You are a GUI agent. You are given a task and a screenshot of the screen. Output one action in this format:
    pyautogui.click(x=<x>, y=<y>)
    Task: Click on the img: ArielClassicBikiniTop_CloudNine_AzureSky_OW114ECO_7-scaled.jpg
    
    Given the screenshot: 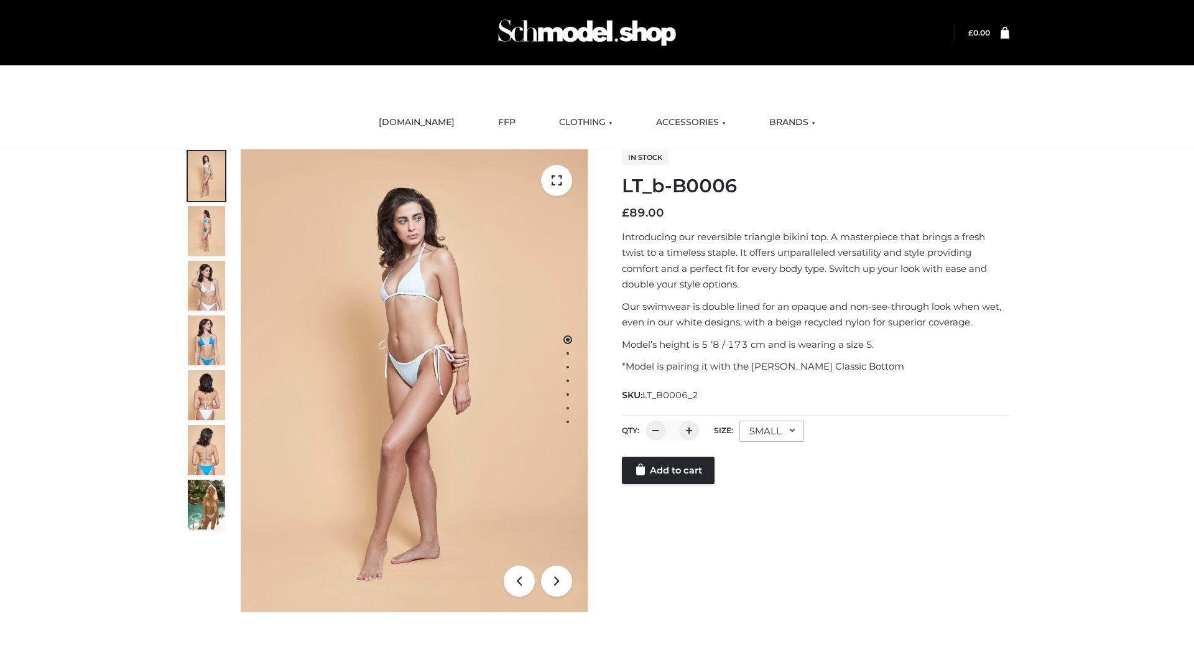 What is the action you would take?
    pyautogui.click(x=206, y=395)
    